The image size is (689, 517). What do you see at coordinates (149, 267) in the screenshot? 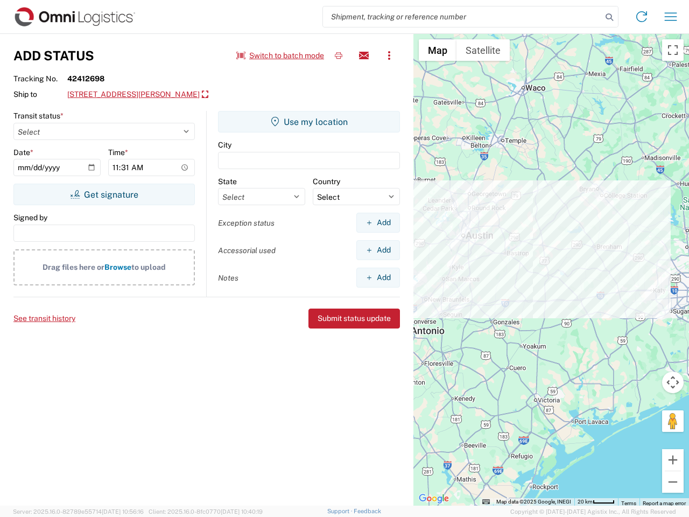
I see `span: to upload` at bounding box center [149, 267].